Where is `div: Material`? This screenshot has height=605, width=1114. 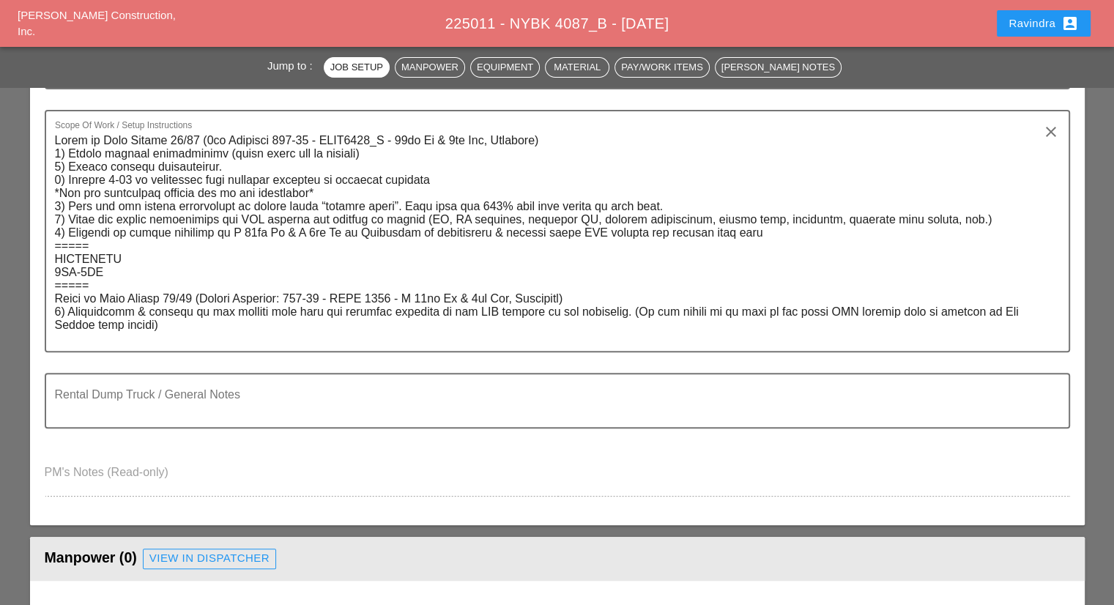
div: Material is located at coordinates (577, 67).